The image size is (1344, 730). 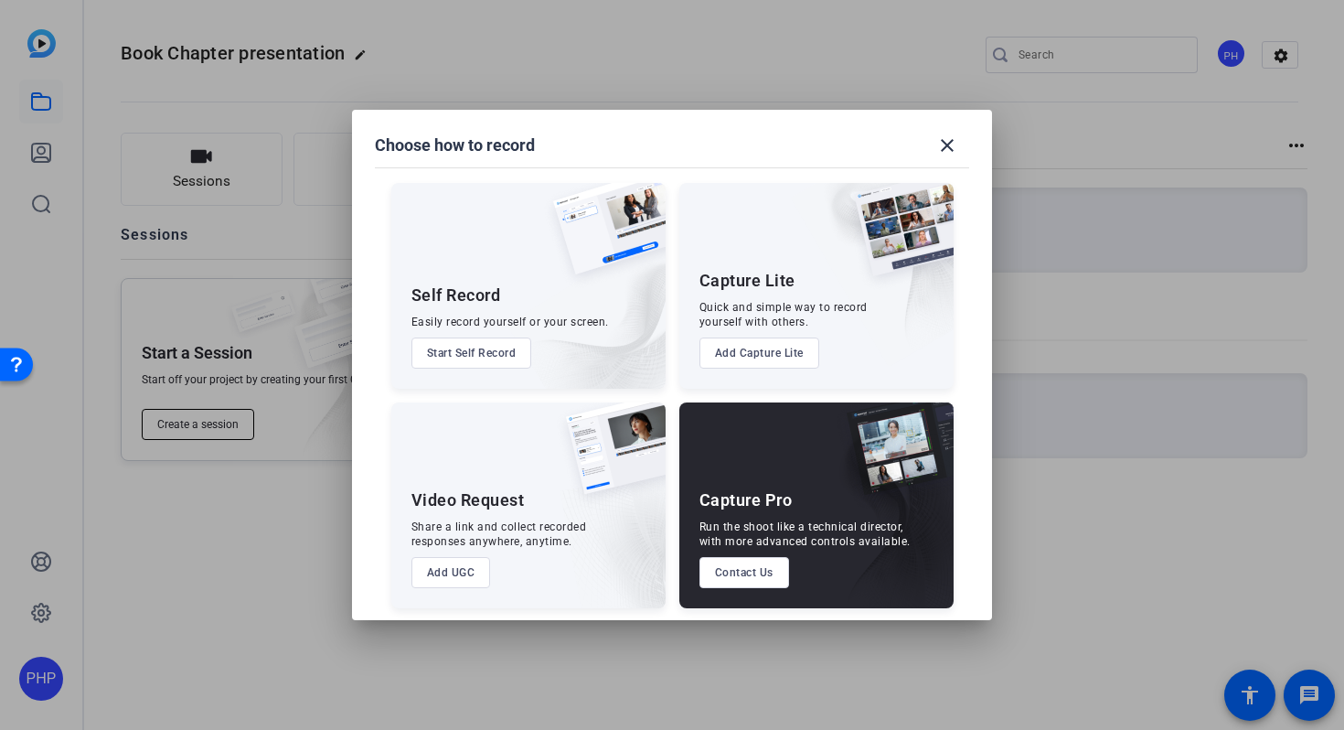 I want to click on mat-icon: close, so click(x=948, y=145).